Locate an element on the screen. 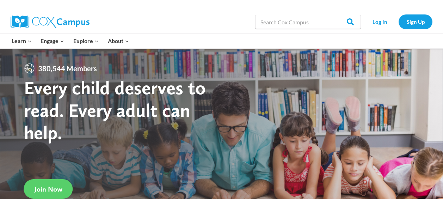 This screenshot has width=443, height=199. input: Search Cox Campus is located at coordinates (308, 22).